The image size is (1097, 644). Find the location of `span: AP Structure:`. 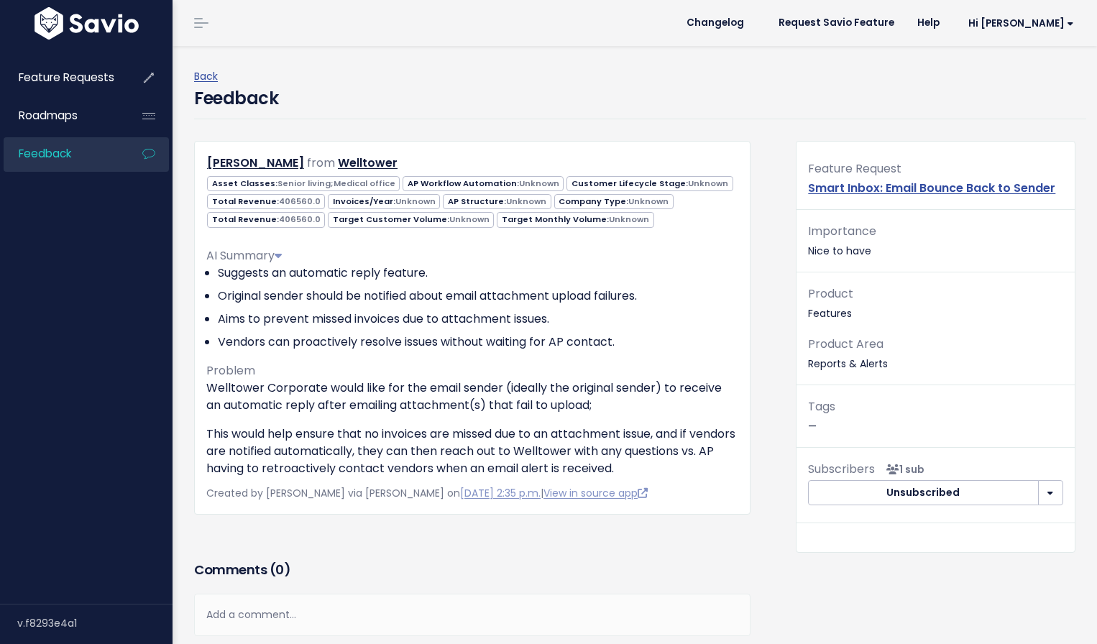

span: AP Structure: is located at coordinates (497, 201).